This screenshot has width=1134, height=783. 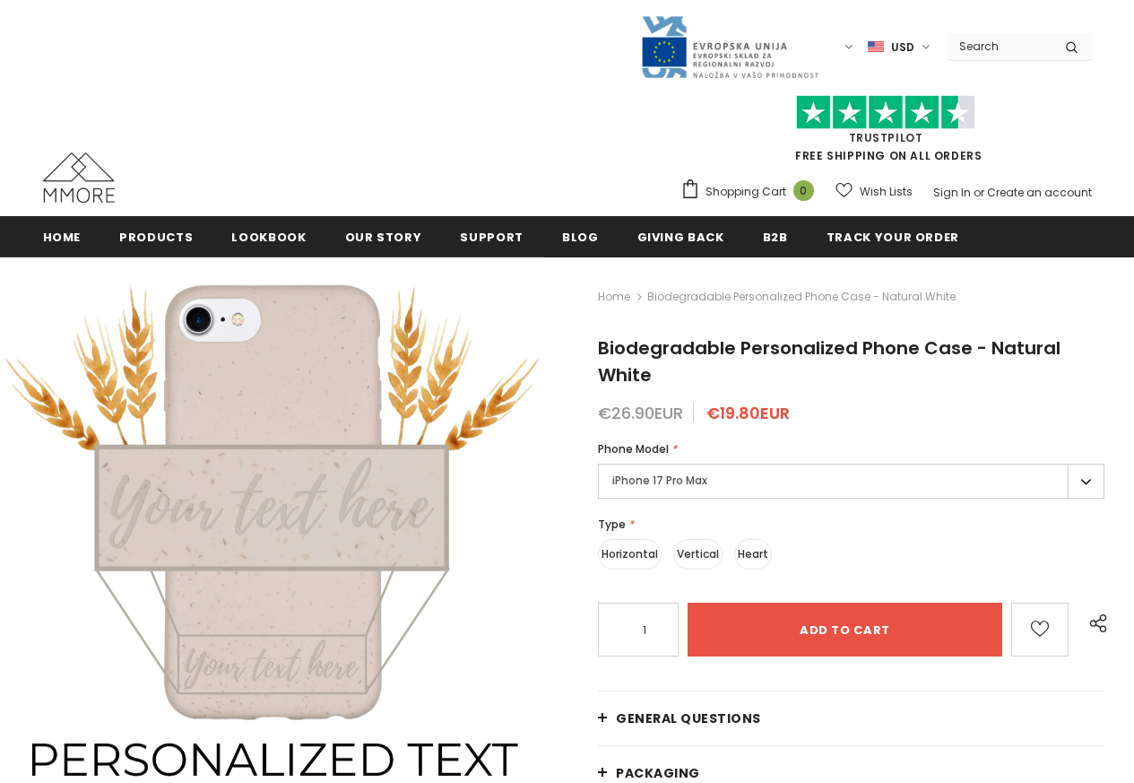 I want to click on span: General Questions, so click(x=689, y=718).